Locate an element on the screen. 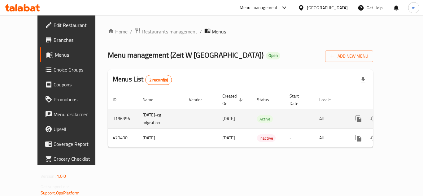  span: Promotions is located at coordinates (78, 99).